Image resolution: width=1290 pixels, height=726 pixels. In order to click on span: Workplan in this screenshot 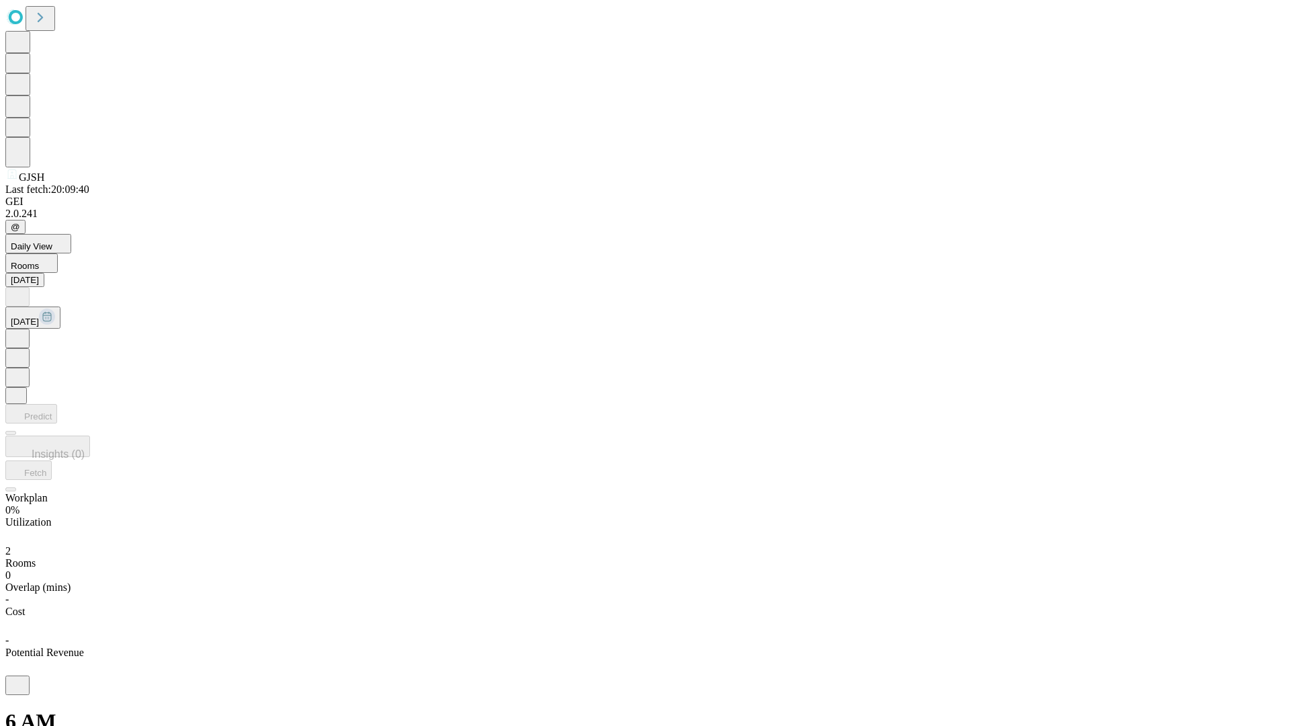, I will do `click(26, 497)`.